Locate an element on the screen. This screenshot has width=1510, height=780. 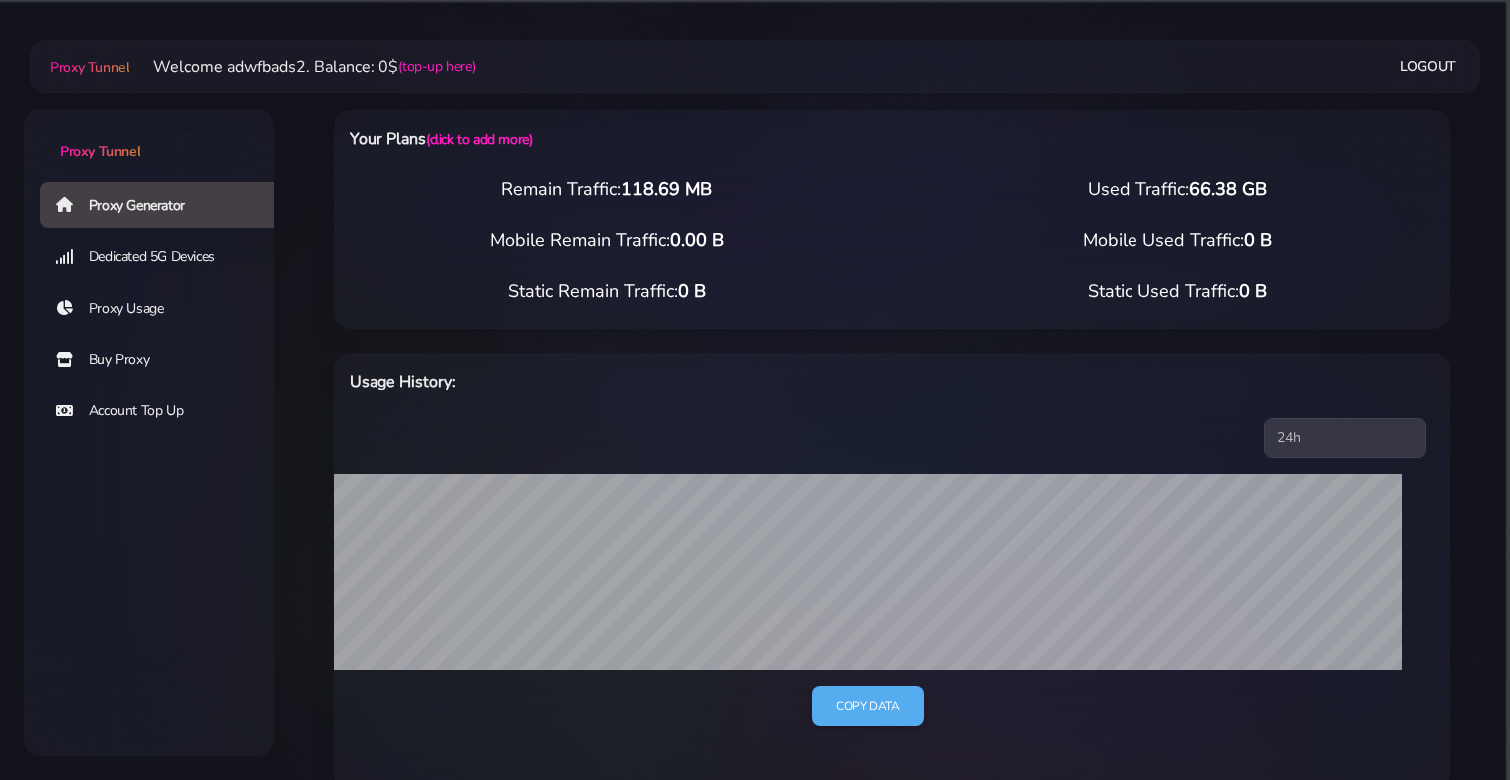
a: Proxy Generator is located at coordinates (165, 205).